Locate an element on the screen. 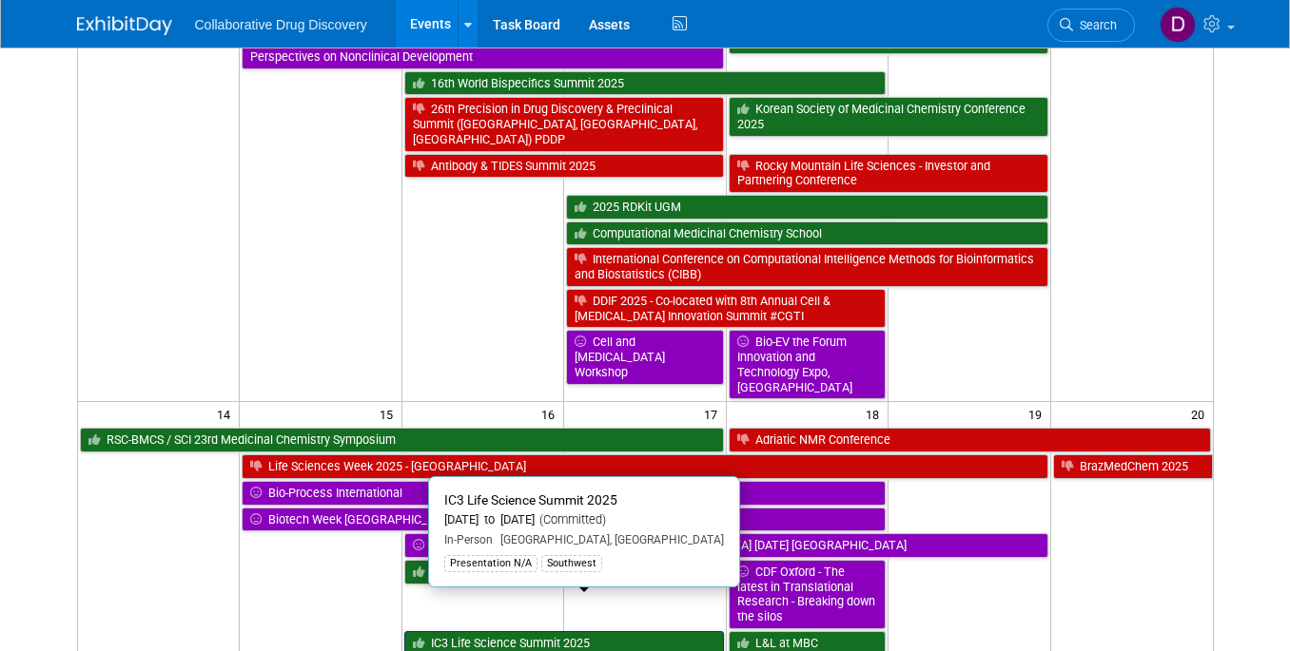 This screenshot has width=1290, height=651. a: RSC-BMCS / SCI 23rd Medicinal Chemistry Symposium is located at coordinates (401, 440).